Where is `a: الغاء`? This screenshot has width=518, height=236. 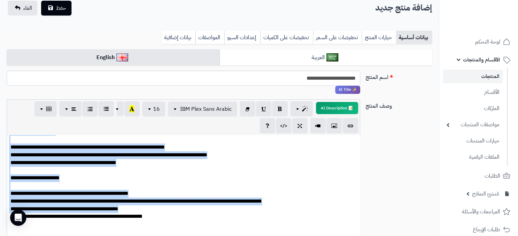 a: الغاء is located at coordinates (23, 8).